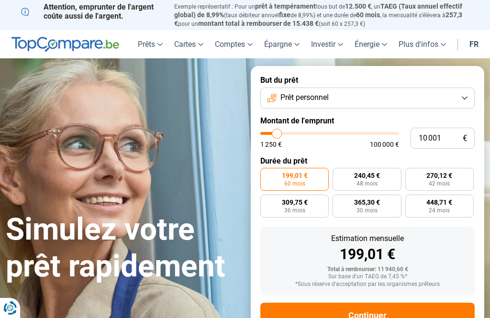 Image resolution: width=490 pixels, height=318 pixels. I want to click on h1: Simulez votre prêt rapidement, so click(122, 248).